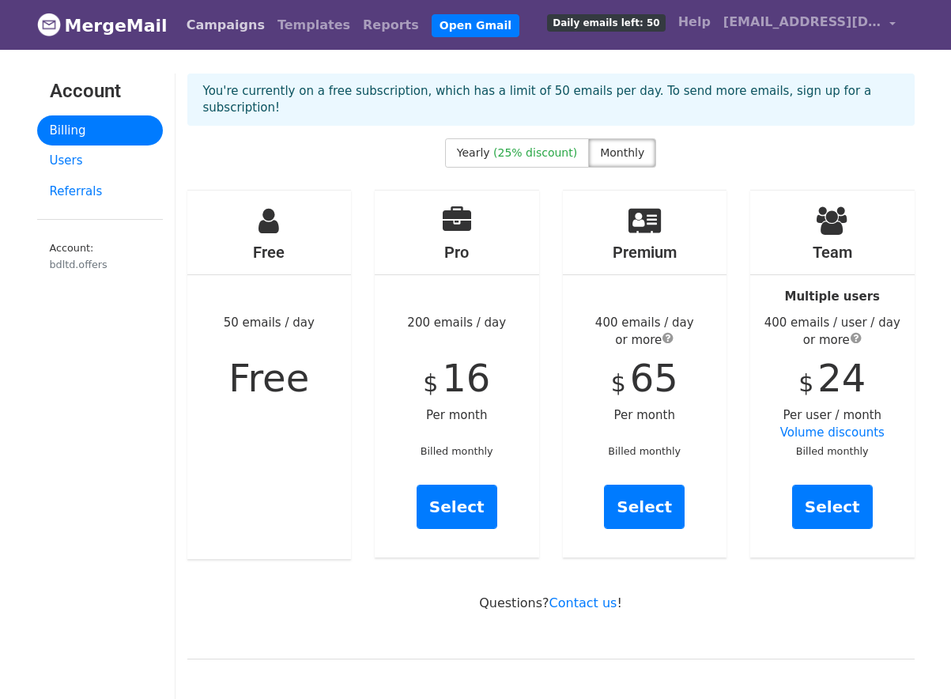  I want to click on a: Referrals, so click(100, 191).